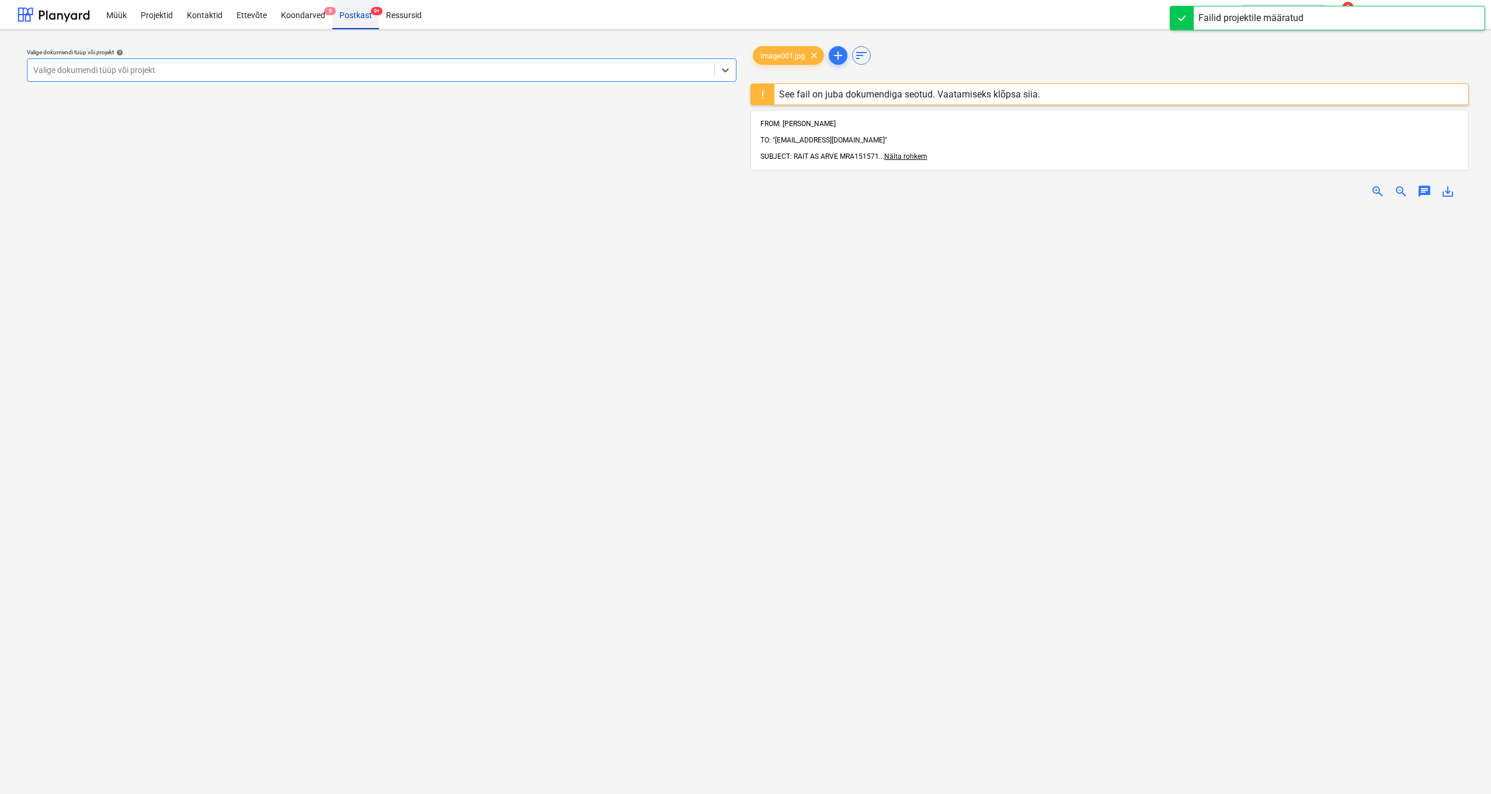  Describe the element at coordinates (1401, 191) in the screenshot. I see `span: zoom_out` at that location.